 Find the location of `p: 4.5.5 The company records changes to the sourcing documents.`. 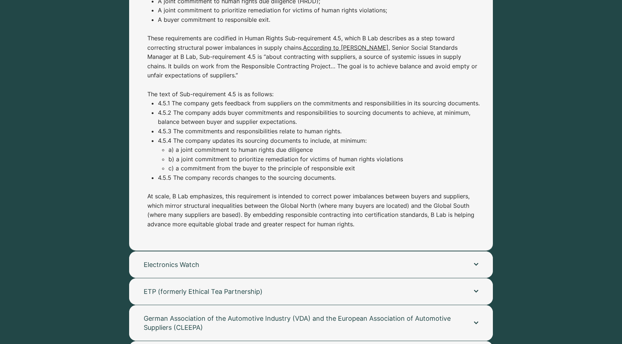

p: 4.5.5 The company records changes to the sourcing documents. is located at coordinates (320, 183).